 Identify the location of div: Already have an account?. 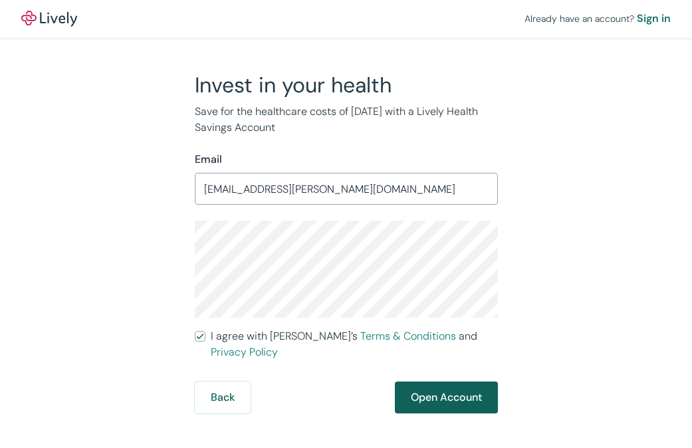
(598, 19).